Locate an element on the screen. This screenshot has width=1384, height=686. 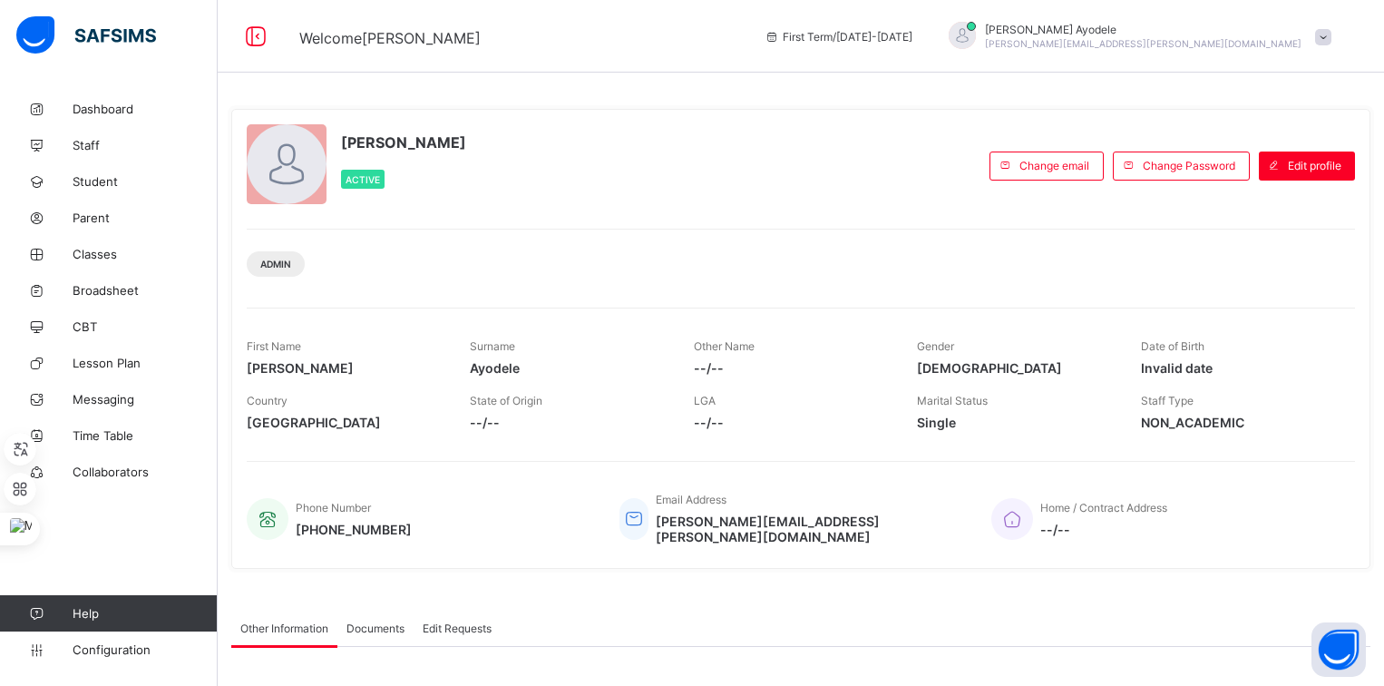
span: Classes is located at coordinates (145, 254).